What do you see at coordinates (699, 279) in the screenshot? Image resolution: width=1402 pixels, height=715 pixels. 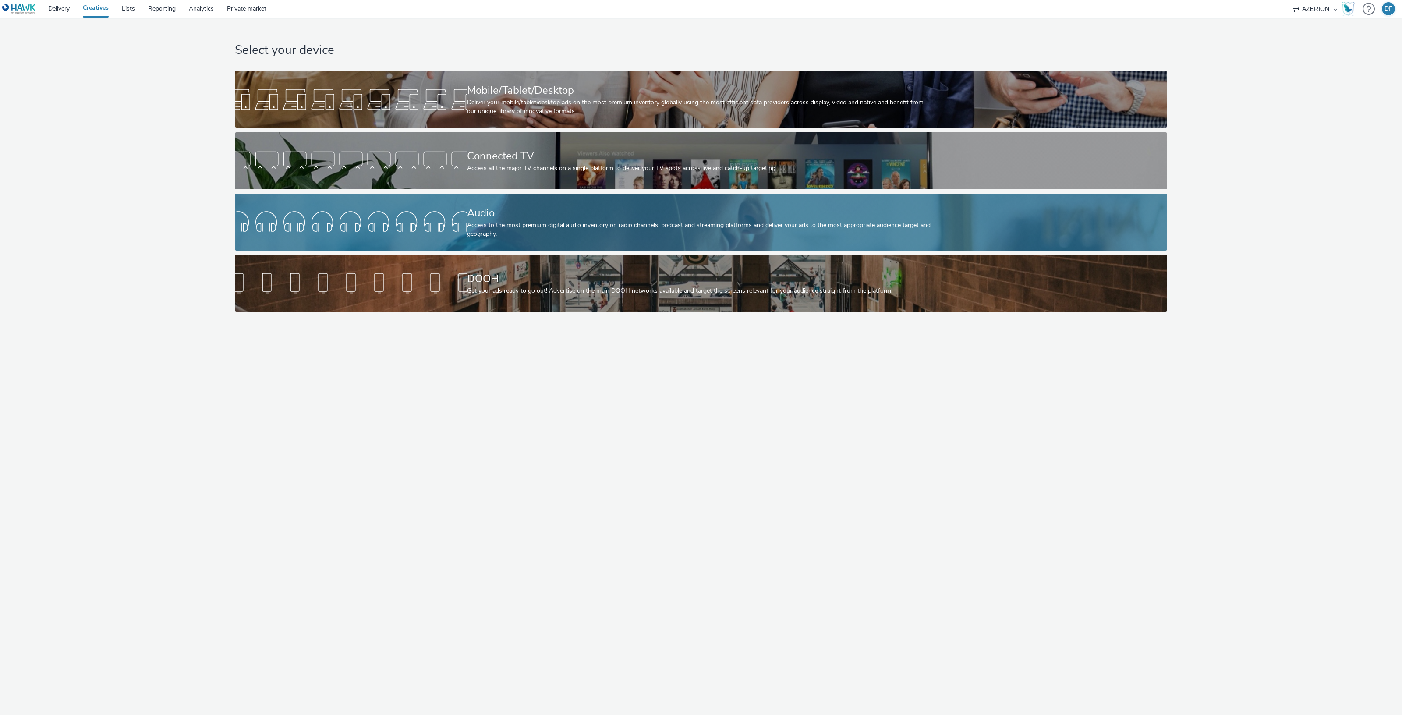 I see `div: DOOH` at bounding box center [699, 279].